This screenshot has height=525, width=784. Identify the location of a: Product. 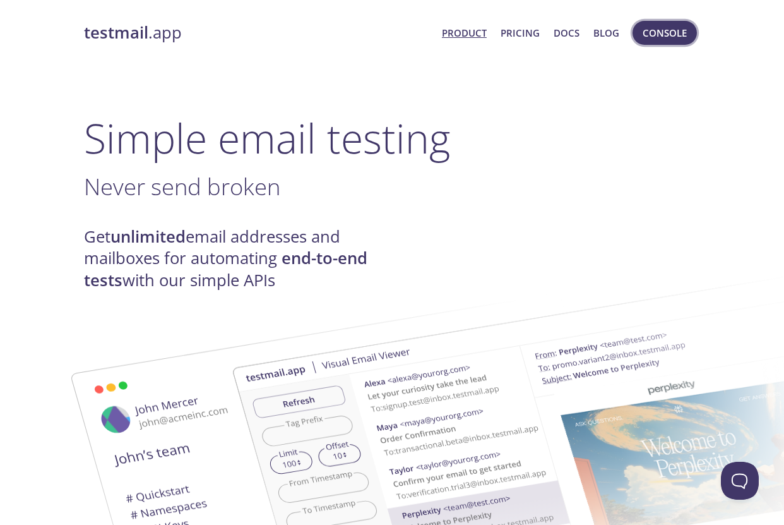
(464, 33).